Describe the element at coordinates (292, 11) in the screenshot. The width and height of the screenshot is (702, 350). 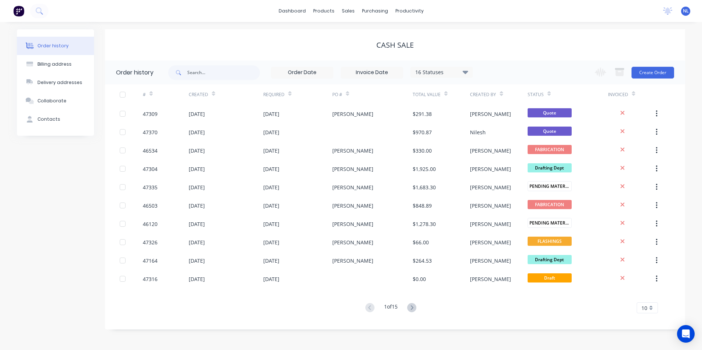
I see `a: dashboard` at that location.